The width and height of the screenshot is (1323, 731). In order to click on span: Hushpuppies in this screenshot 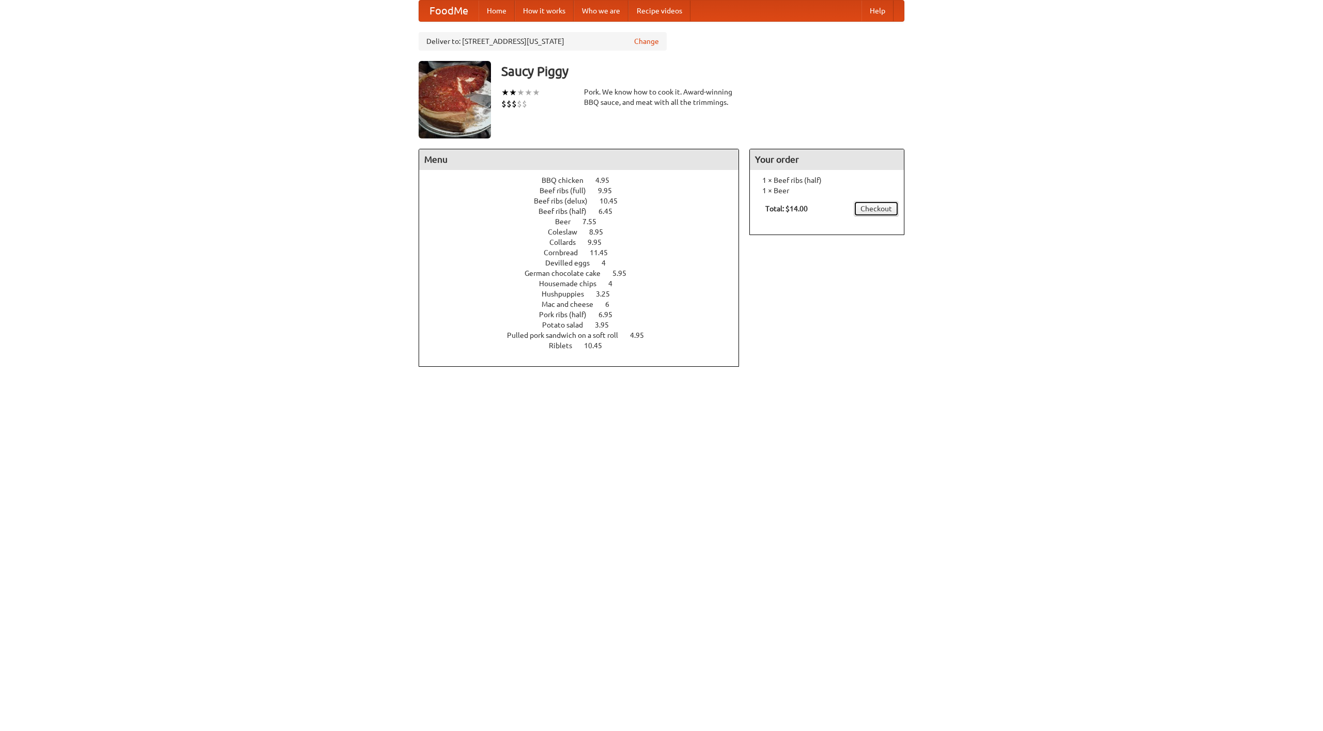, I will do `click(568, 294)`.